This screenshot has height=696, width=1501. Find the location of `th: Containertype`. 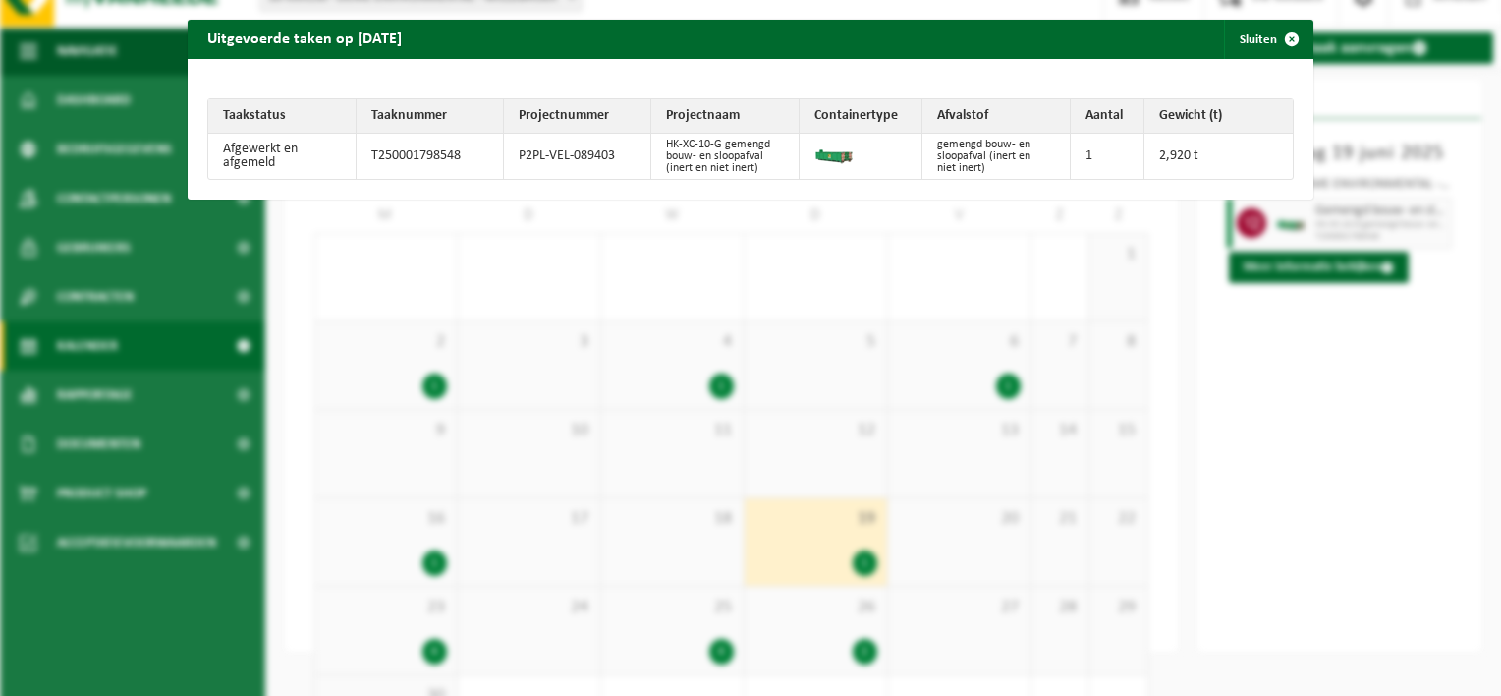

th: Containertype is located at coordinates (861, 116).